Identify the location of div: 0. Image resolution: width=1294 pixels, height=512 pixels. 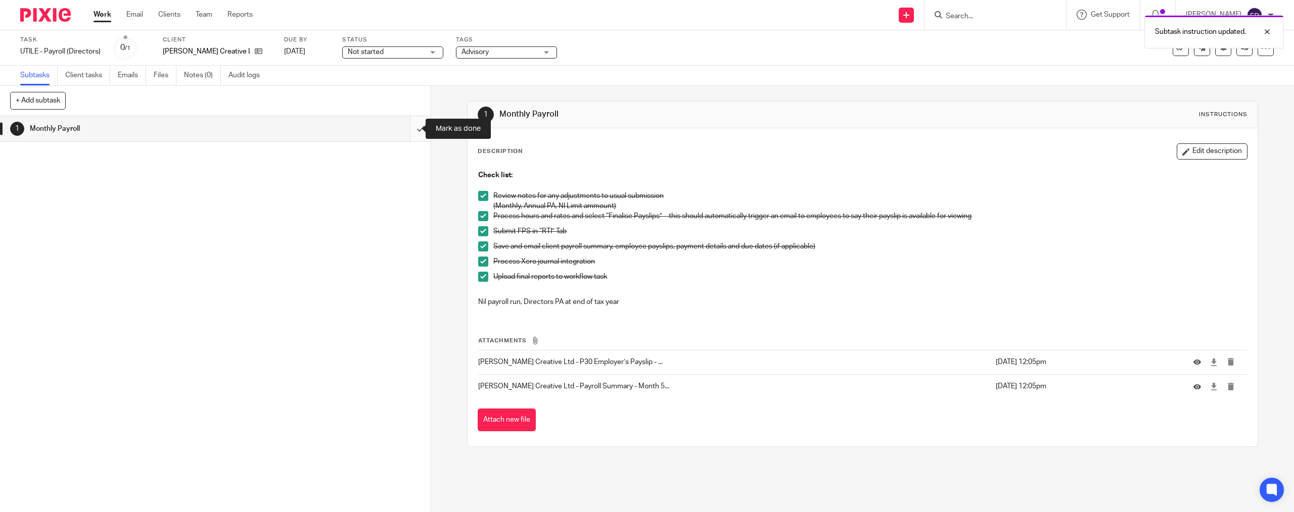
(125, 47).